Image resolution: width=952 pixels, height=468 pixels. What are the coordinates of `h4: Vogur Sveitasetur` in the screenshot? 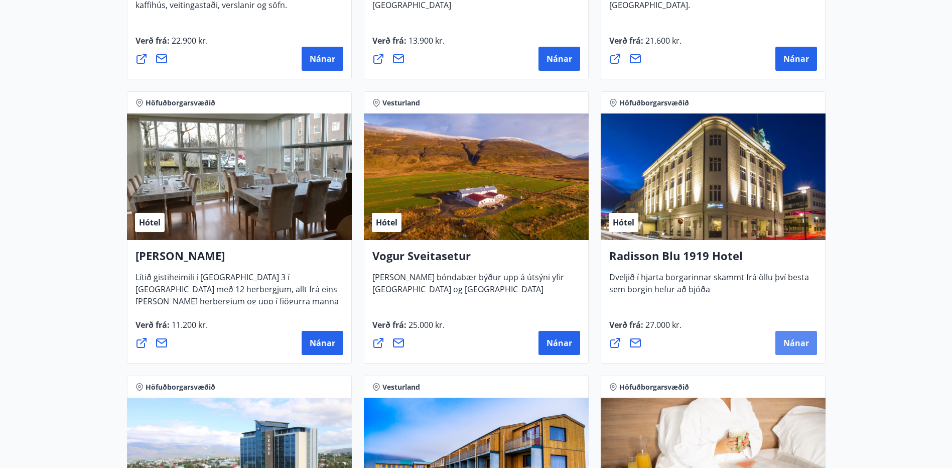 It's located at (476, 259).